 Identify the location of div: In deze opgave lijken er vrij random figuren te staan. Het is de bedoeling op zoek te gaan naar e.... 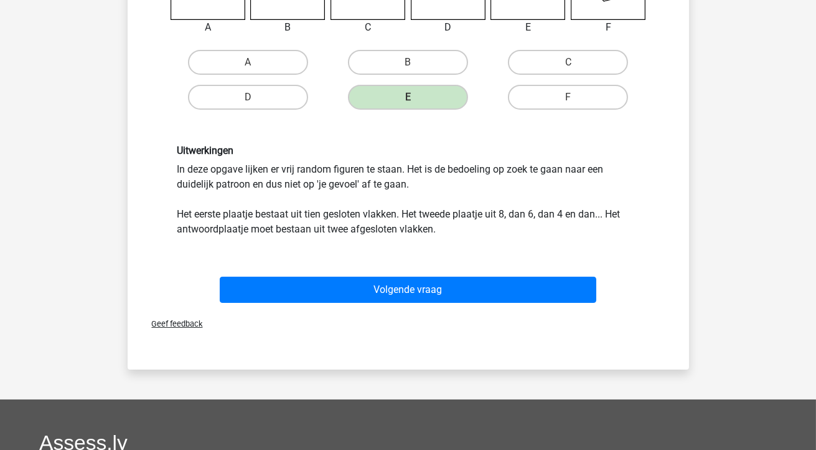
(408, 190).